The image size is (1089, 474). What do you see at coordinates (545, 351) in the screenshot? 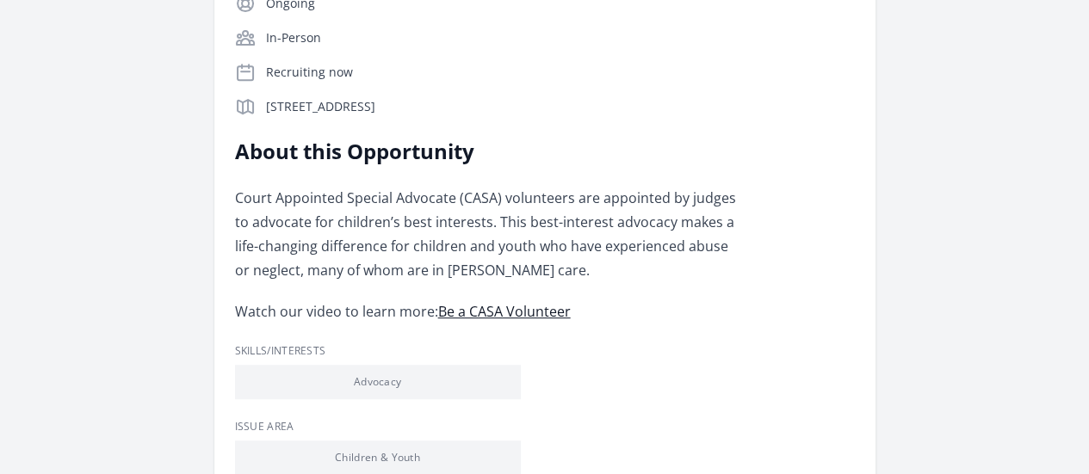
I see `h3: Skills/Interests` at bounding box center [545, 351].